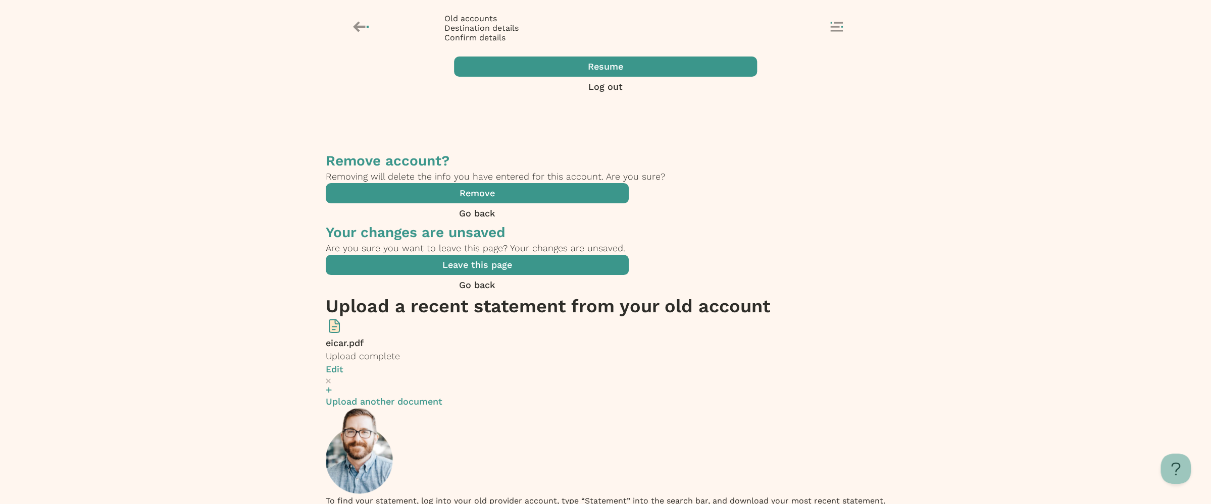  What do you see at coordinates (605, 233) in the screenshot?
I see `h4: Your changes are unsaved` at bounding box center [605, 233].